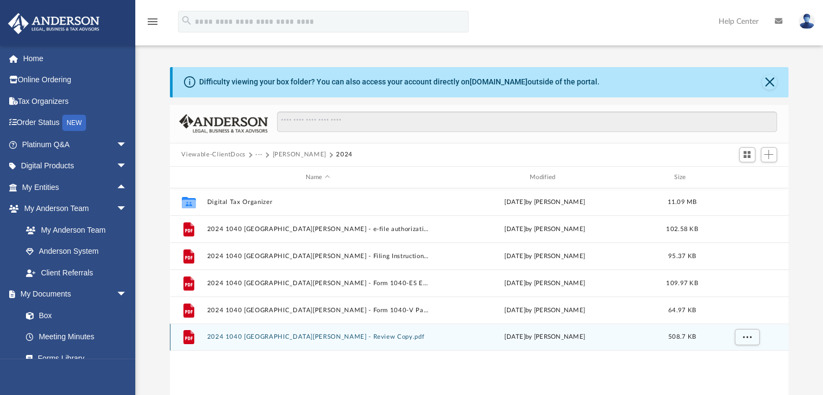  I want to click on div: Name, so click(317, 178).